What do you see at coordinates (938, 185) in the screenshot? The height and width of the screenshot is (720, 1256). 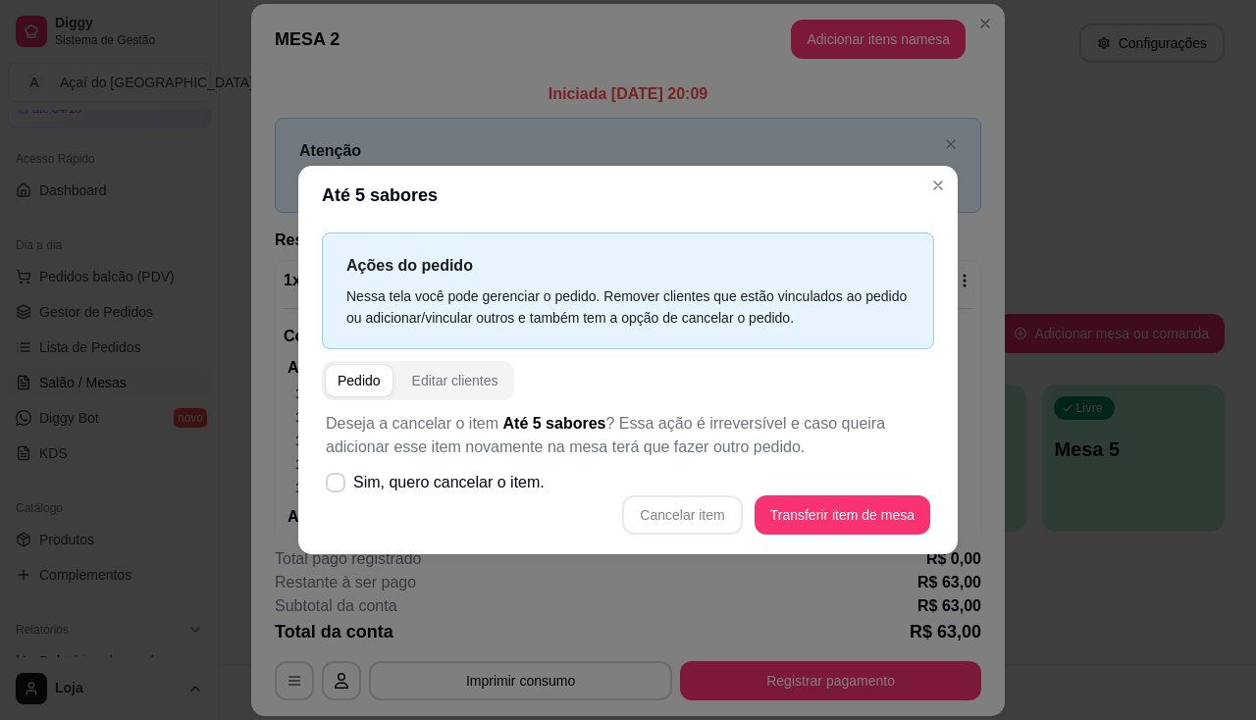 I see `button: Close` at bounding box center [938, 185].